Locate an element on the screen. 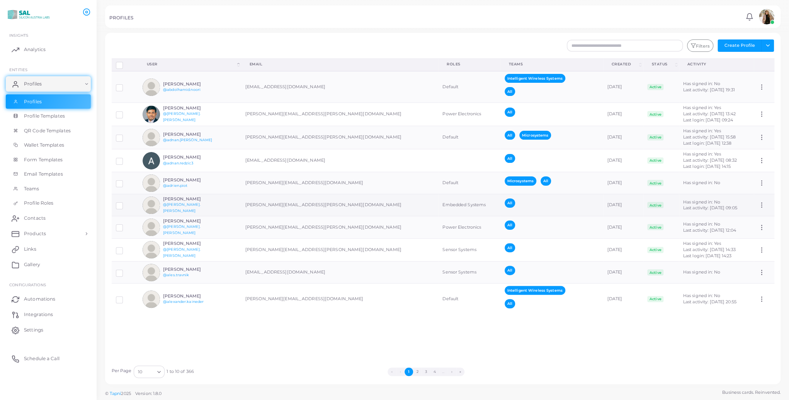 The height and width of the screenshot is (400, 789). a: Teams is located at coordinates (48, 189).